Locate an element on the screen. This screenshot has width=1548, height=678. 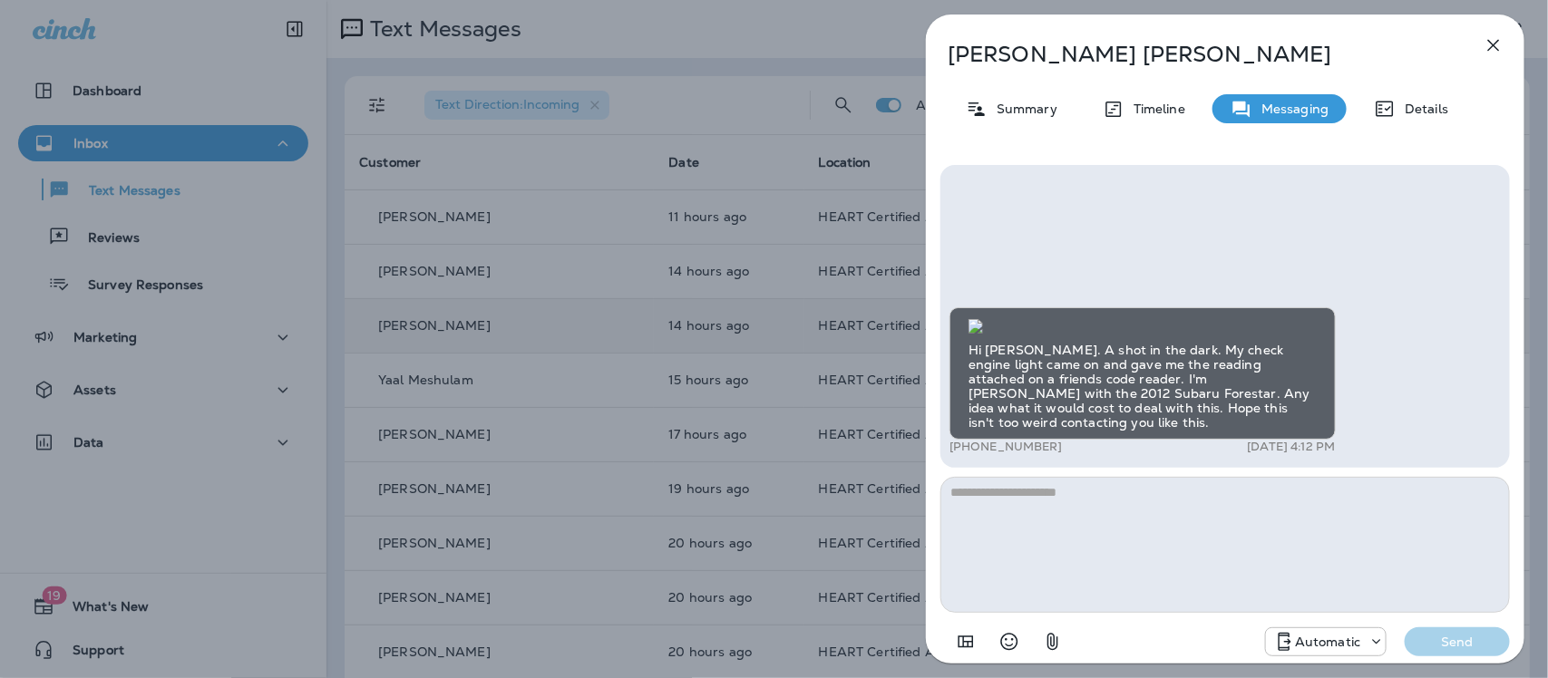
p: Details is located at coordinates (1422, 109).